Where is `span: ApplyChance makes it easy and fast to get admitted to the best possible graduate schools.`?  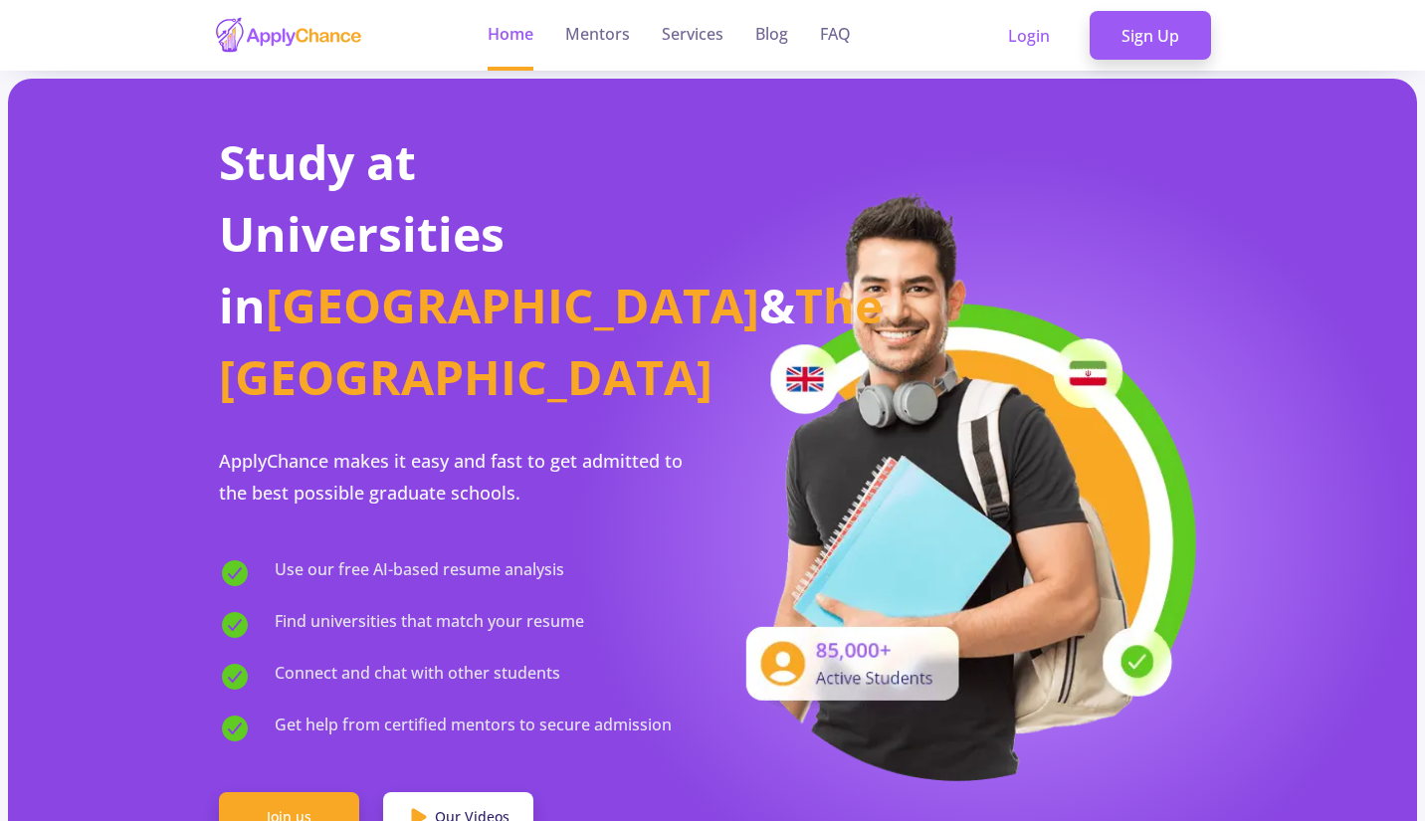
span: ApplyChance makes it easy and fast to get admitted to the best possible graduate schools. is located at coordinates (451, 477).